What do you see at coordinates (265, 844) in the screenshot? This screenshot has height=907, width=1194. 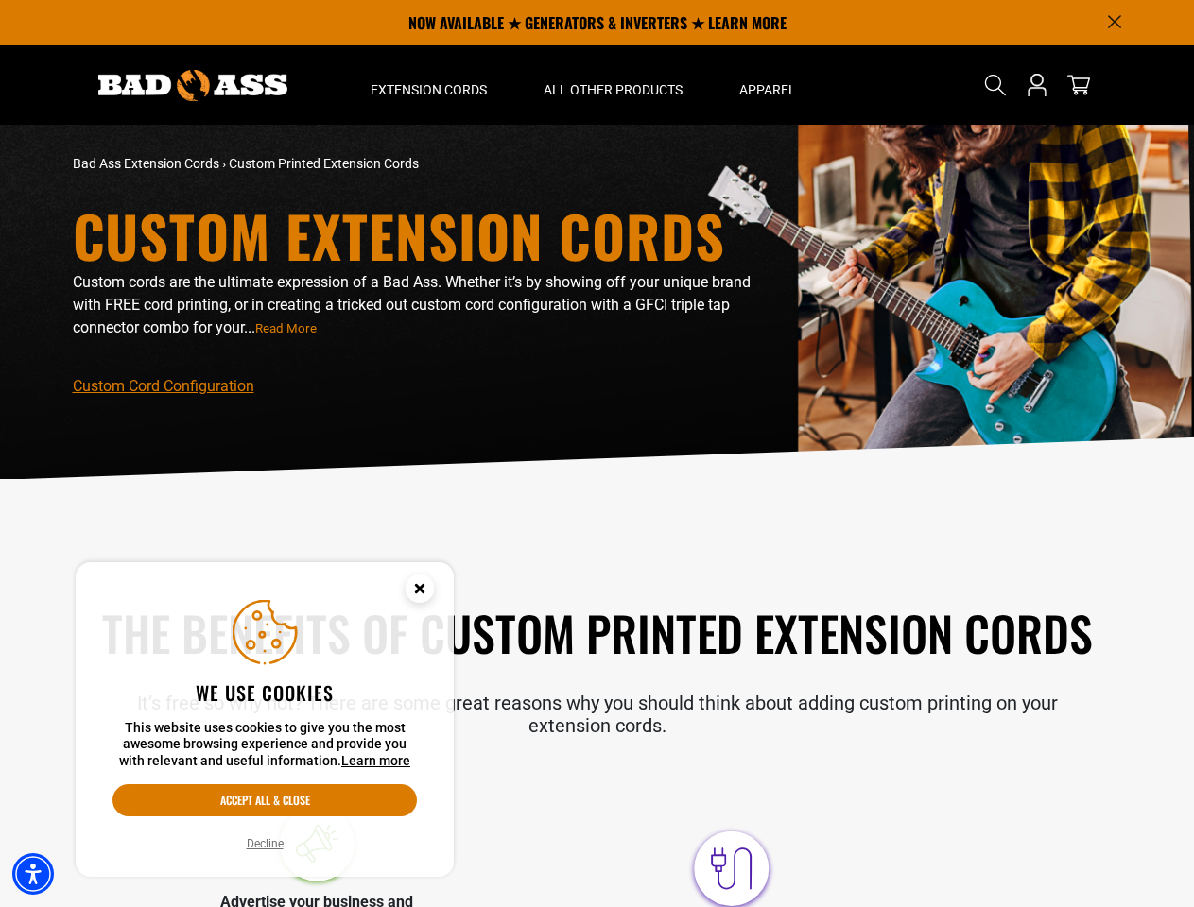 I see `button: Decline` at bounding box center [265, 844].